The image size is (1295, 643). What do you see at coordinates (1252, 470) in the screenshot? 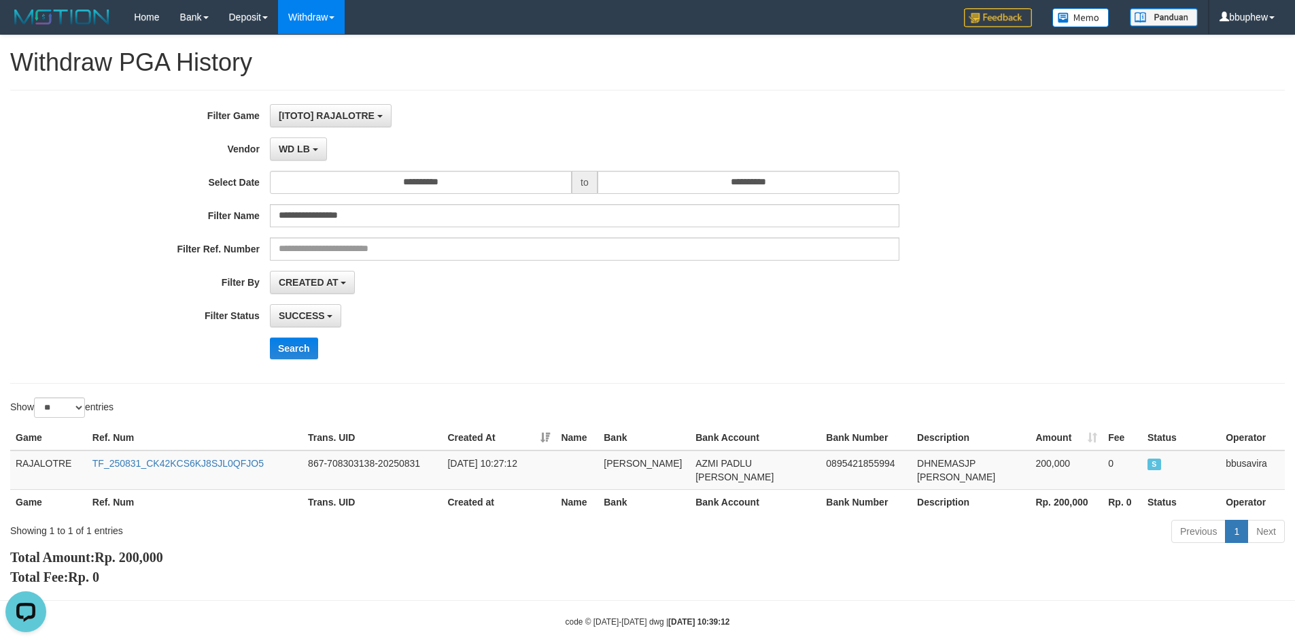
I see `td: bbusavira` at bounding box center [1252, 470].